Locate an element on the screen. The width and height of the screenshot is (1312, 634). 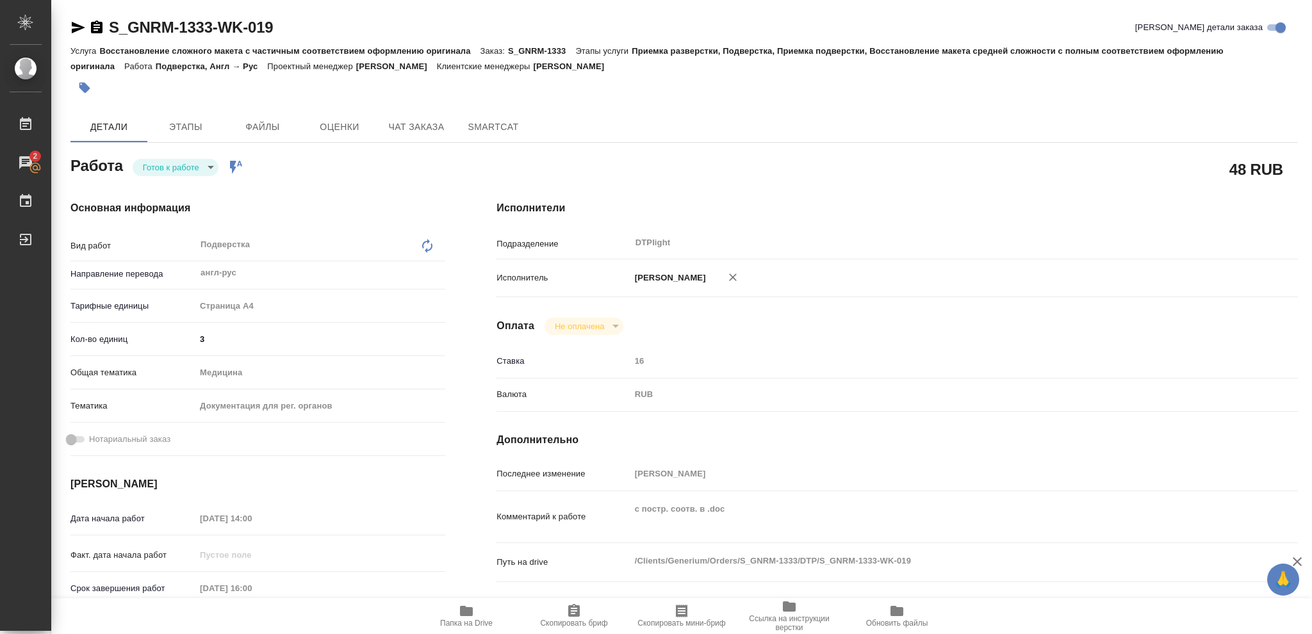
p: Срок завершения работ is located at coordinates (133, 589).